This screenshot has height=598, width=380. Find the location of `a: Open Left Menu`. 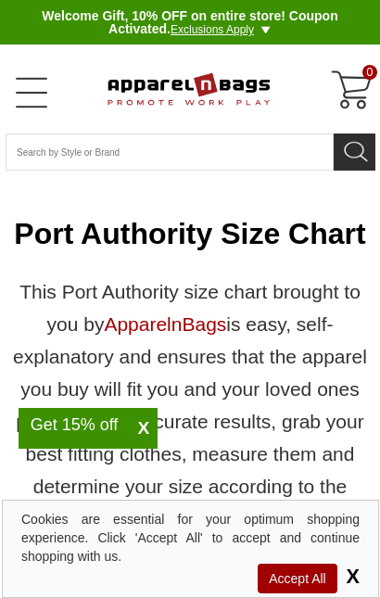

a: Open Left Menu is located at coordinates (32, 93).